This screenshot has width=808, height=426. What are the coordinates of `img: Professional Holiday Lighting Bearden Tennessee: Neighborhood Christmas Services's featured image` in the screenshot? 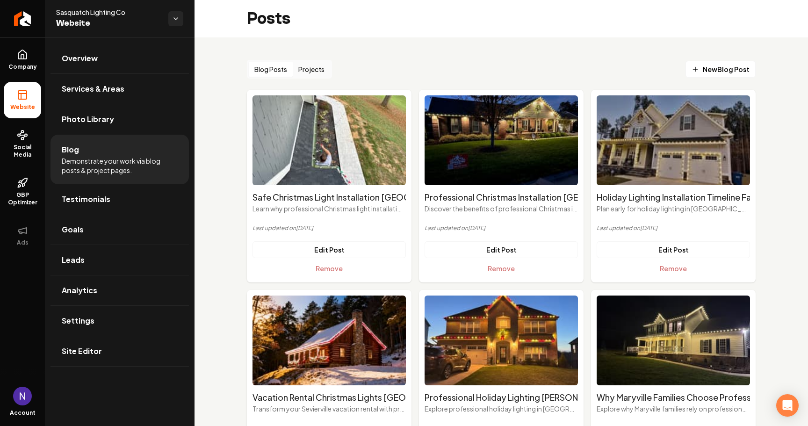 It's located at (501, 340).